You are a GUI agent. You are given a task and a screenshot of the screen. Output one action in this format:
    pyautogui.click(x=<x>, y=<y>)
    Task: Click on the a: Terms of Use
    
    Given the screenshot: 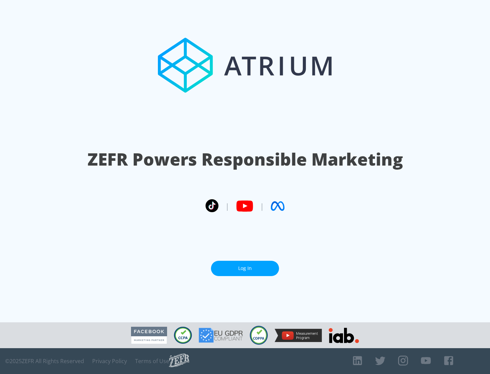 What is the action you would take?
    pyautogui.click(x=152, y=361)
    